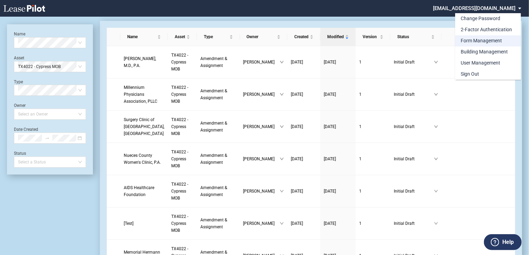 Image resolution: width=529 pixels, height=255 pixels. I want to click on button: Help, so click(503, 242).